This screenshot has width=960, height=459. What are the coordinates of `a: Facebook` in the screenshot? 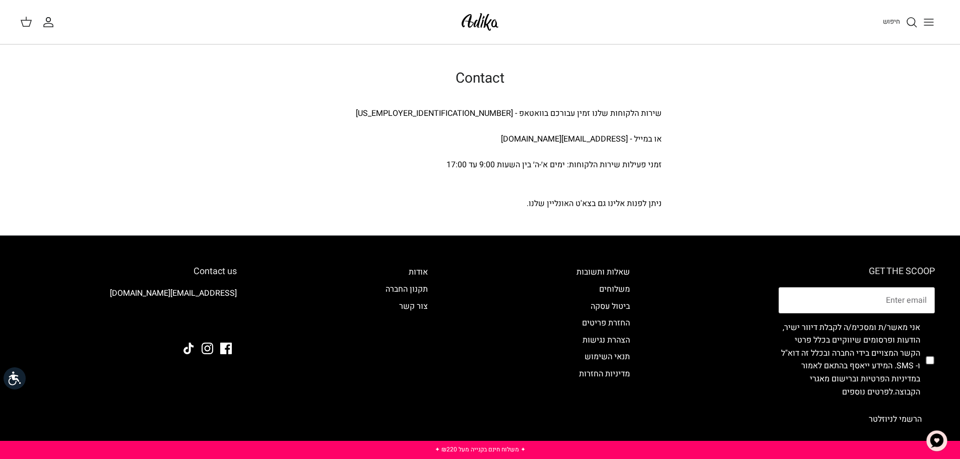 It's located at (226, 348).